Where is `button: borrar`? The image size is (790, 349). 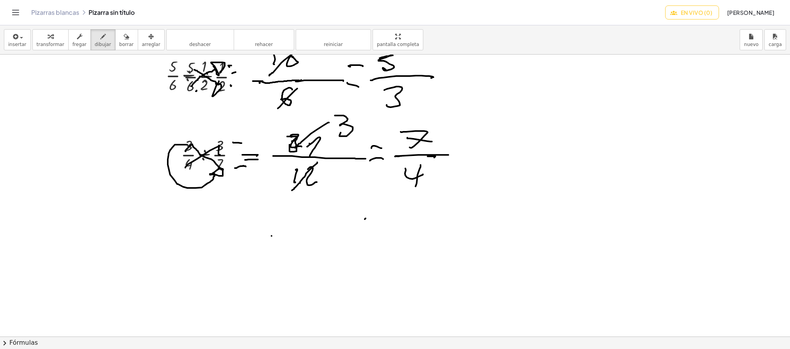 button: borrar is located at coordinates (126, 40).